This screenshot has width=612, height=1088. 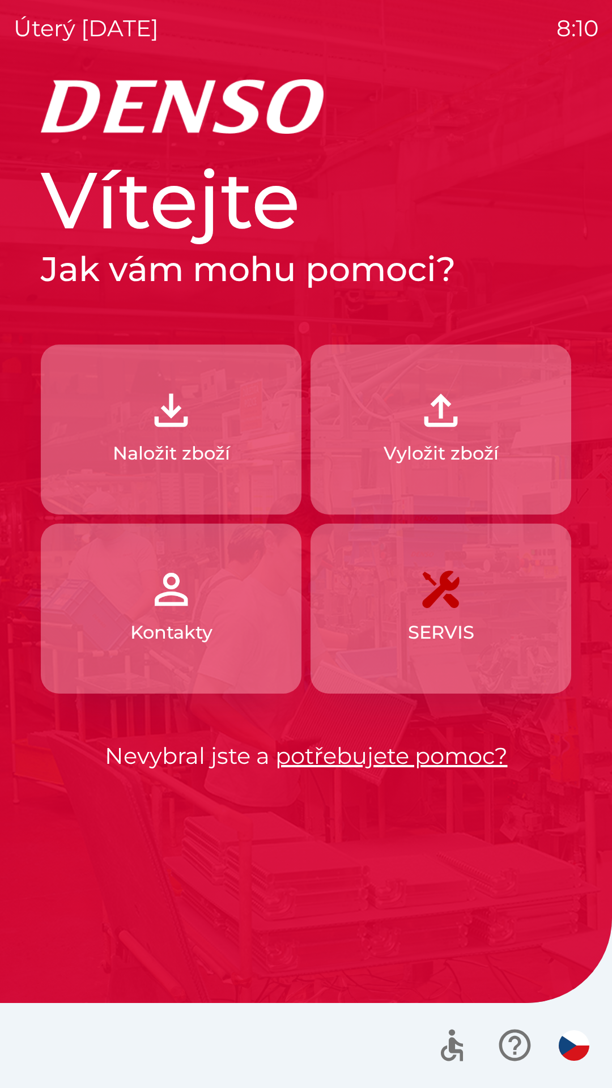 I want to click on img: Logo, so click(x=306, y=107).